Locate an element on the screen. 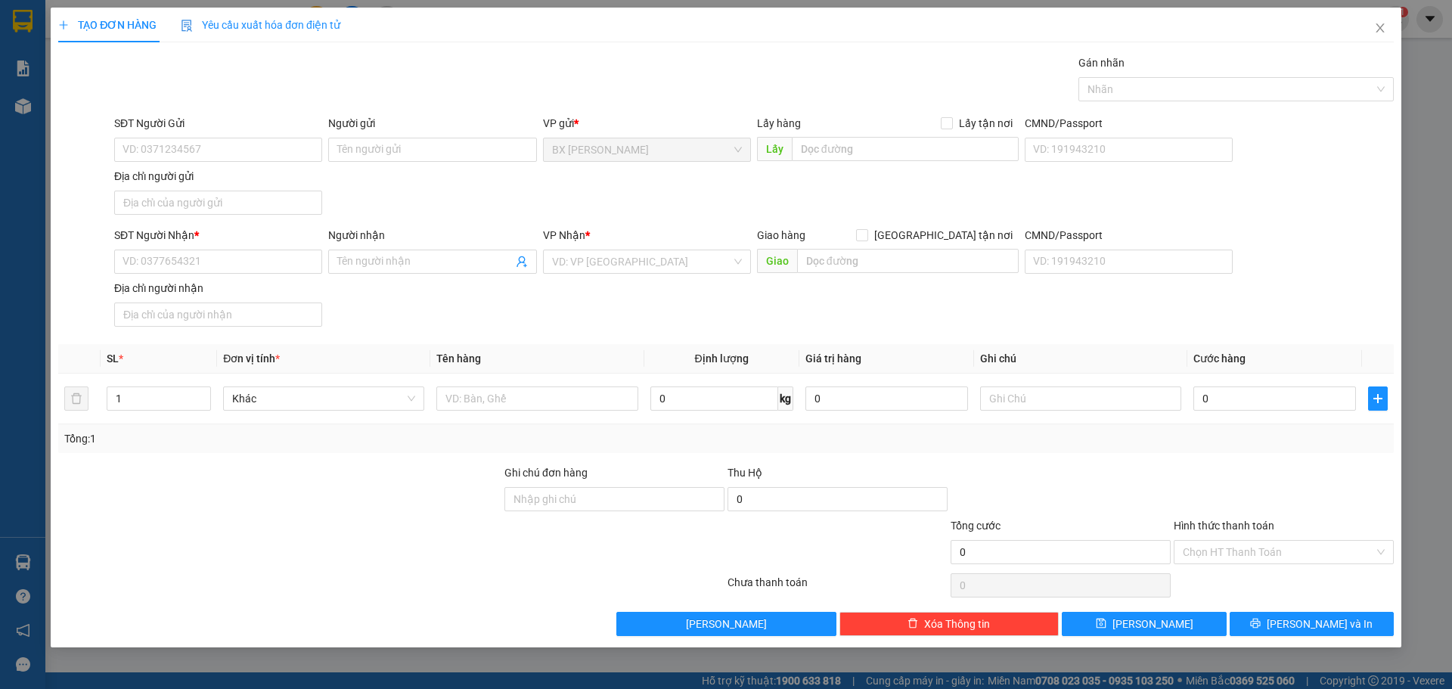 Image resolution: width=1452 pixels, height=689 pixels. div: Địa chỉ người nhận is located at coordinates (218, 288).